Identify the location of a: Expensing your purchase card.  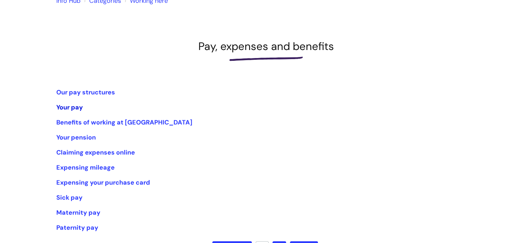
(103, 183).